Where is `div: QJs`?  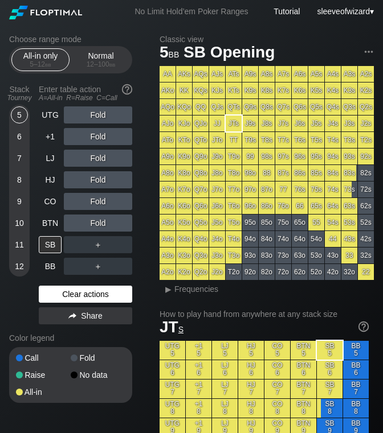
div: QJs is located at coordinates (217, 107).